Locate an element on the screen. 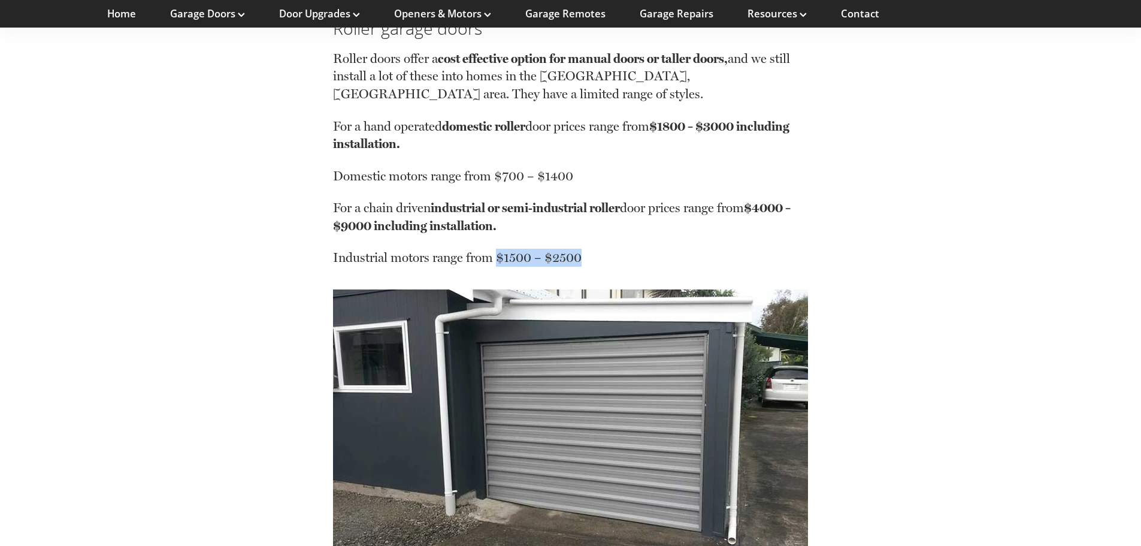 This screenshot has width=1141, height=546. a: Garage Doors is located at coordinates (207, 14).